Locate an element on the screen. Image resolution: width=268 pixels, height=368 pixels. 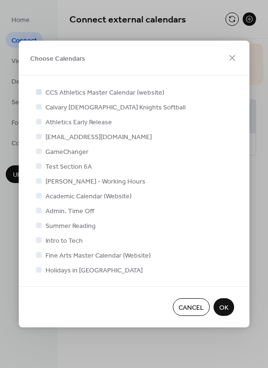
button: Cancel is located at coordinates (191, 307).